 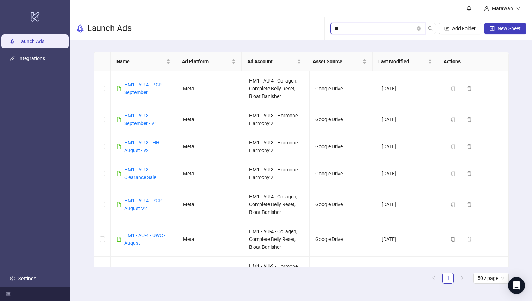 What do you see at coordinates (206, 62) in the screenshot?
I see `span: Ad Platform` at bounding box center [206, 62].